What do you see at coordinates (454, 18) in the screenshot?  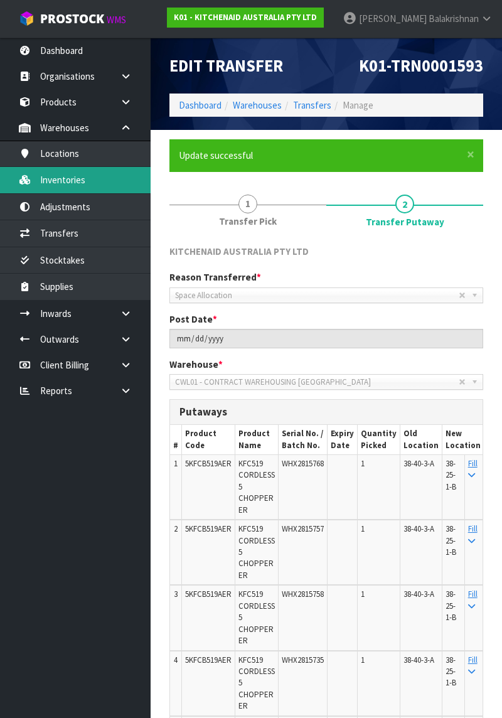 I see `span: Balakrishnan` at bounding box center [454, 18].